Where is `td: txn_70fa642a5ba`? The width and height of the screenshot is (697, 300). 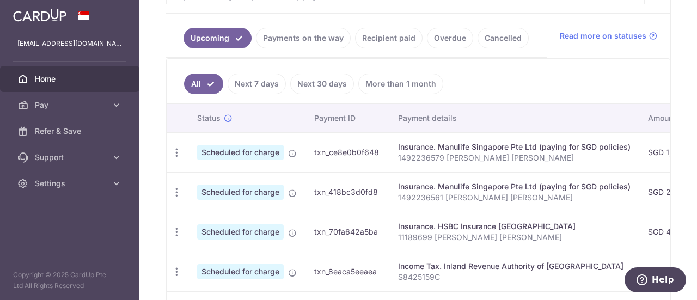
td: txn_70fa642a5ba is located at coordinates (347, 231).